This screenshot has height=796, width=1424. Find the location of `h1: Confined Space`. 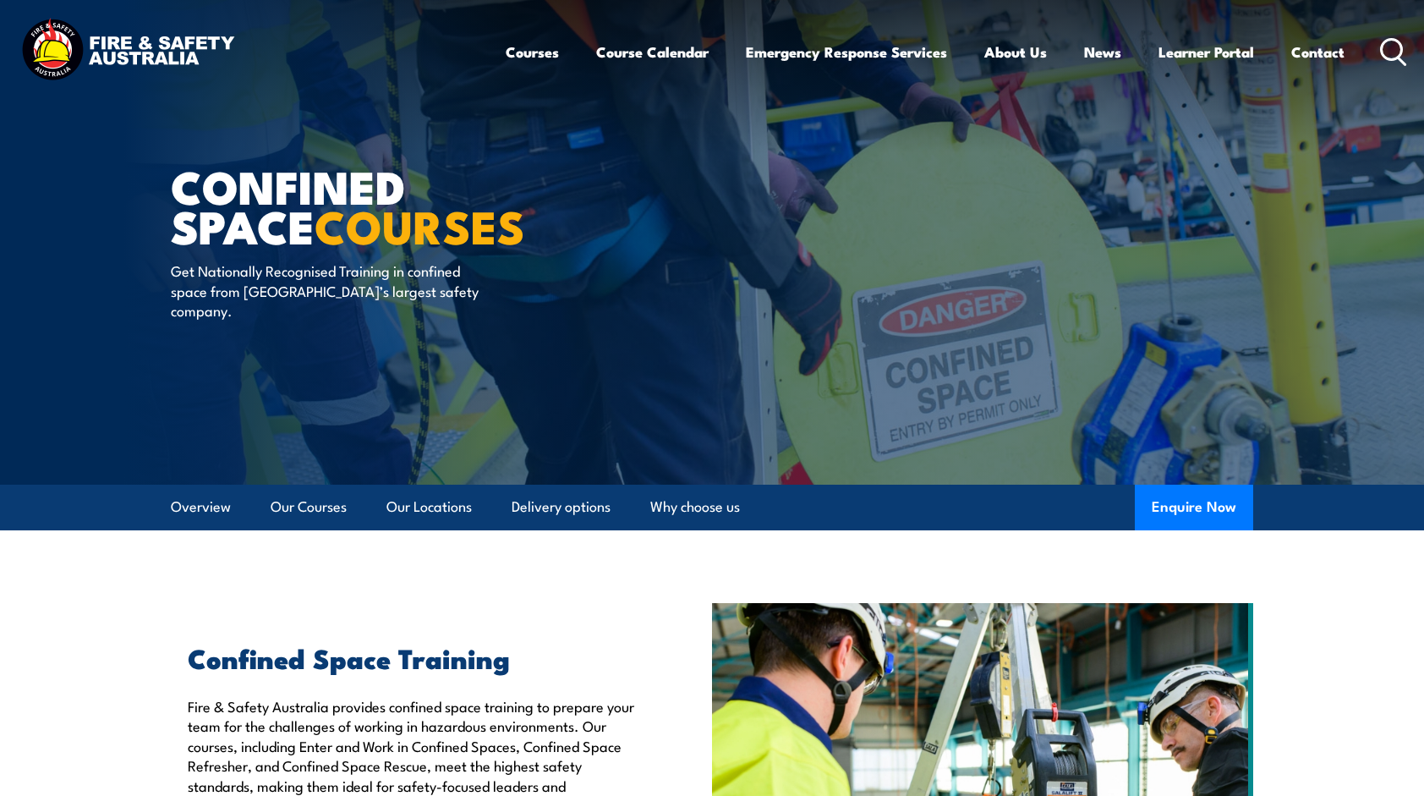

h1: Confined Space is located at coordinates (380, 205).